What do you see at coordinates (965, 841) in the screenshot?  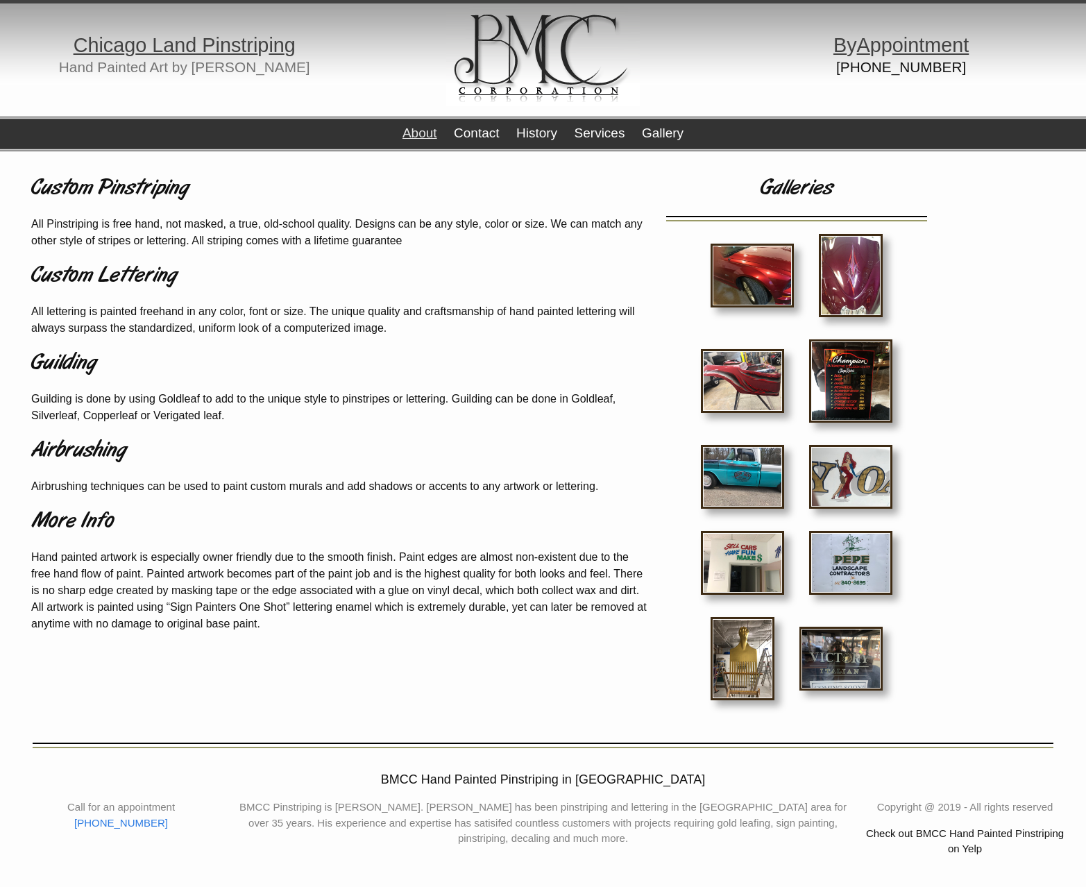 I see `a: Check out BMCC Hand Painted Pinstriping on Yelp` at bounding box center [965, 841].